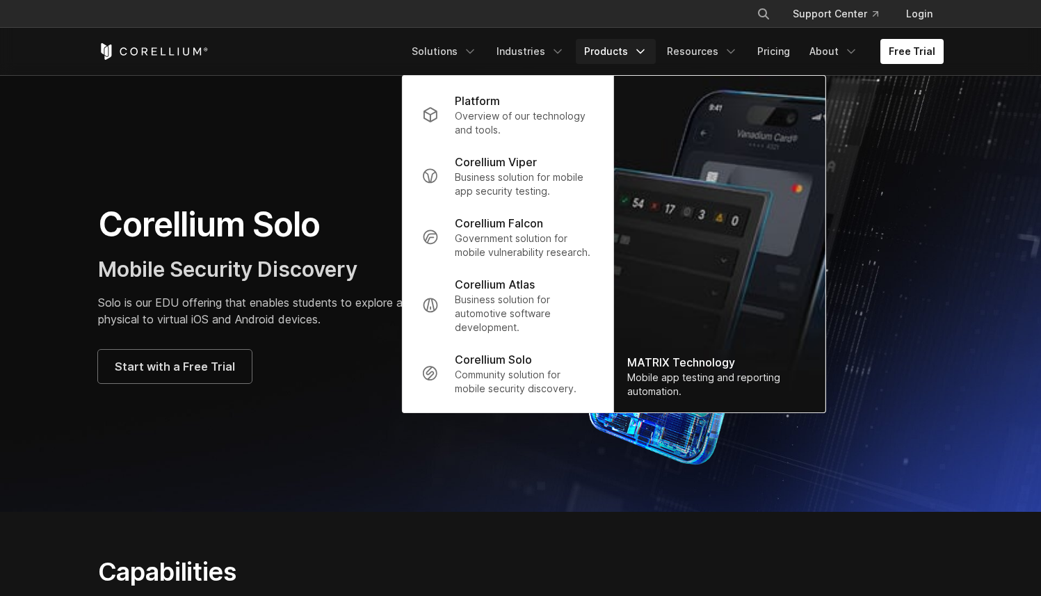 The image size is (1041, 596). What do you see at coordinates (773, 51) in the screenshot?
I see `a: Pricing` at bounding box center [773, 51].